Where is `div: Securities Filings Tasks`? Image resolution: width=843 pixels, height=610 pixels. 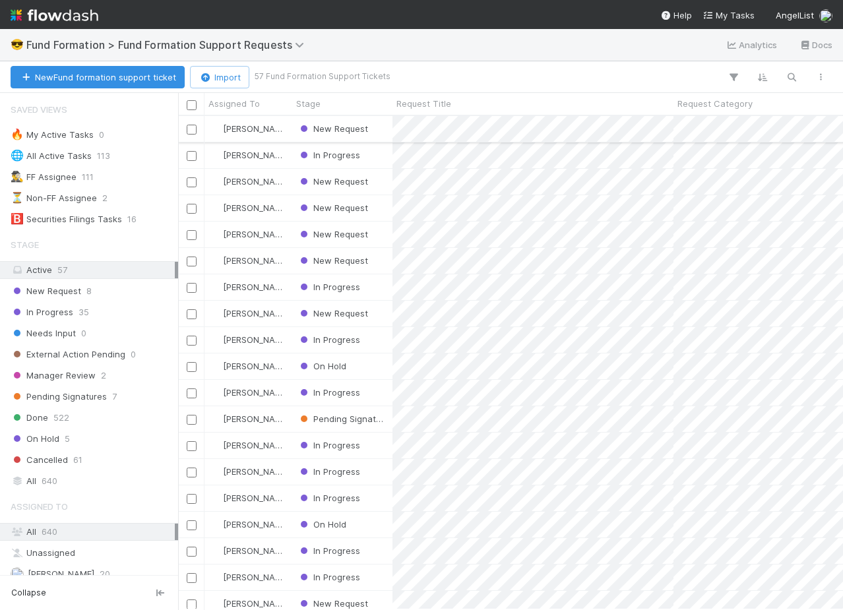 div: Securities Filings Tasks is located at coordinates (66, 219).